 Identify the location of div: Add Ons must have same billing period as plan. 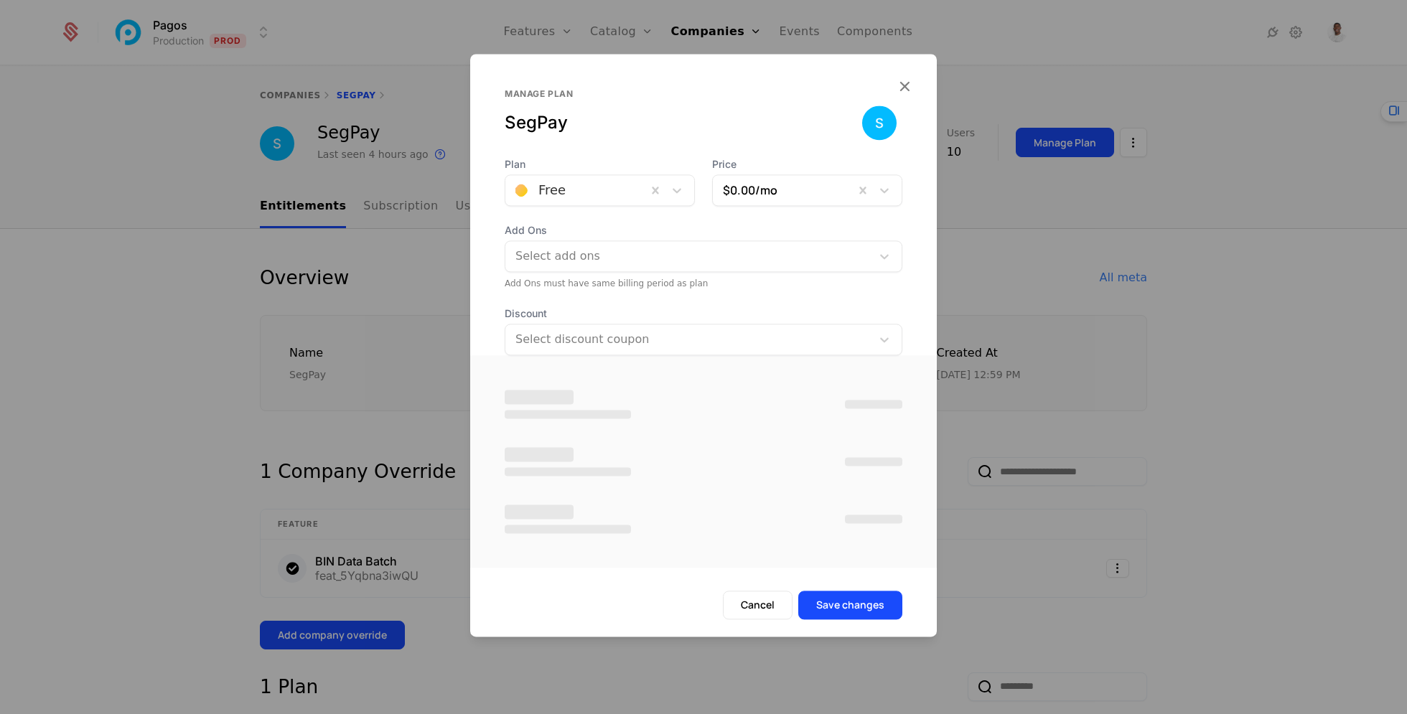
(704, 284).